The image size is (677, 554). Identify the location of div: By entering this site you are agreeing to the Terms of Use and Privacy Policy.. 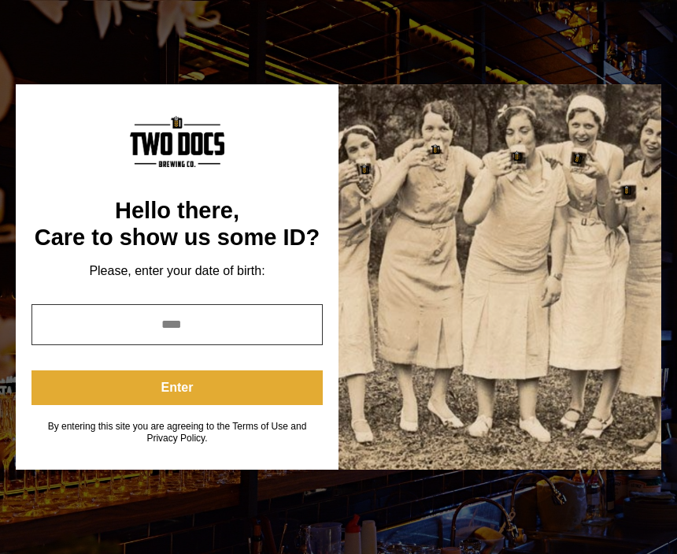
(177, 432).